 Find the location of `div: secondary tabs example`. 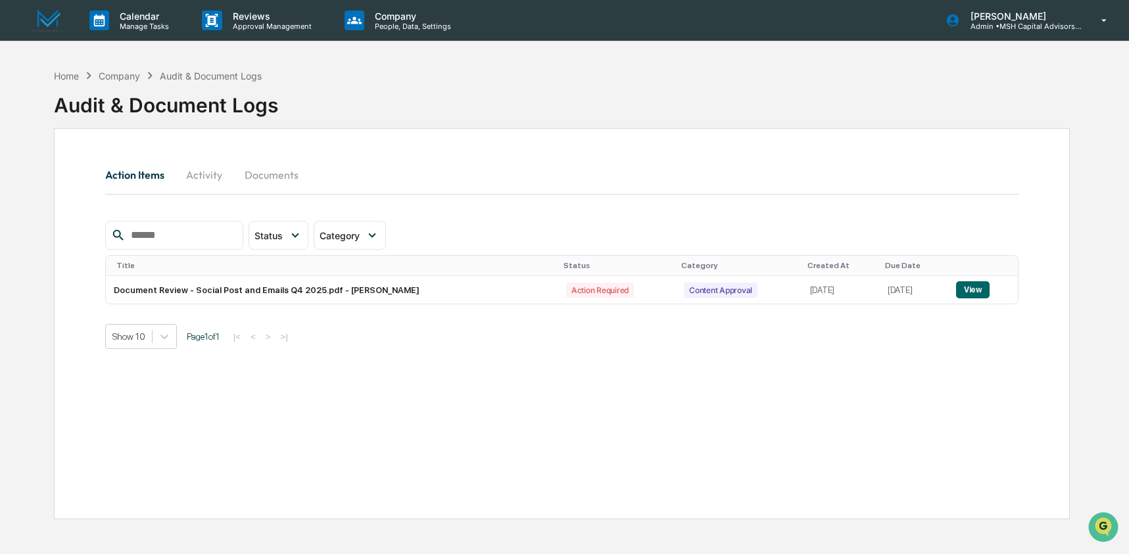

div: secondary tabs example is located at coordinates (562, 175).